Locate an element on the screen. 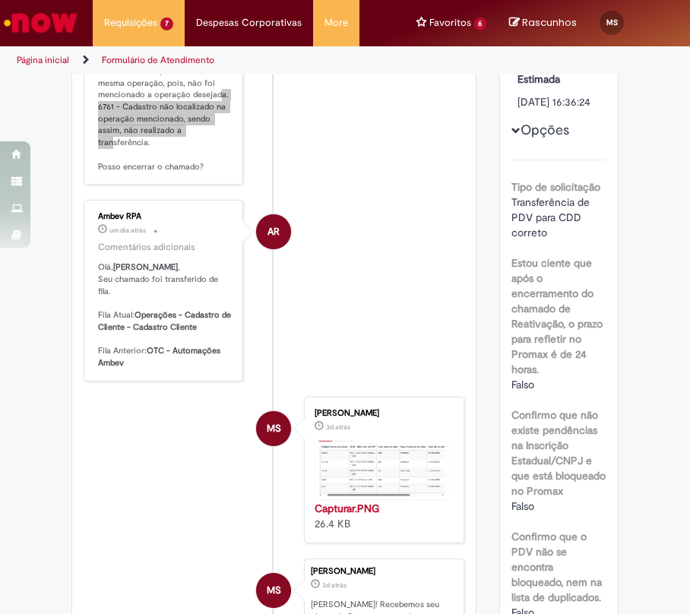 The width and height of the screenshot is (690, 614). span: Transferência de PDV para CDD correto is located at coordinates (551, 217).